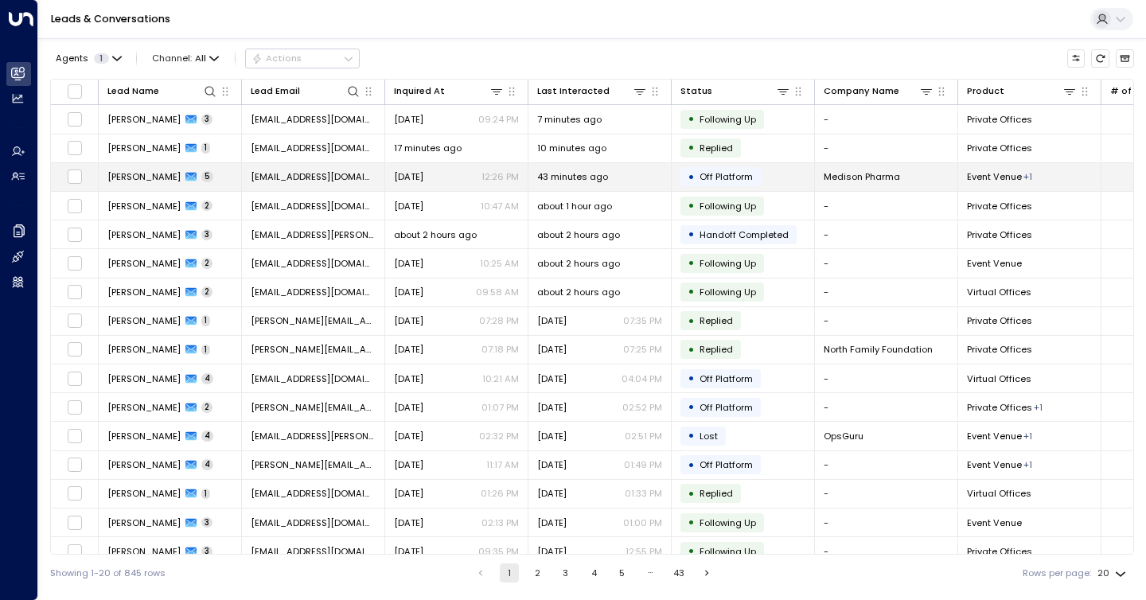  I want to click on p: 12:26 PM, so click(500, 177).